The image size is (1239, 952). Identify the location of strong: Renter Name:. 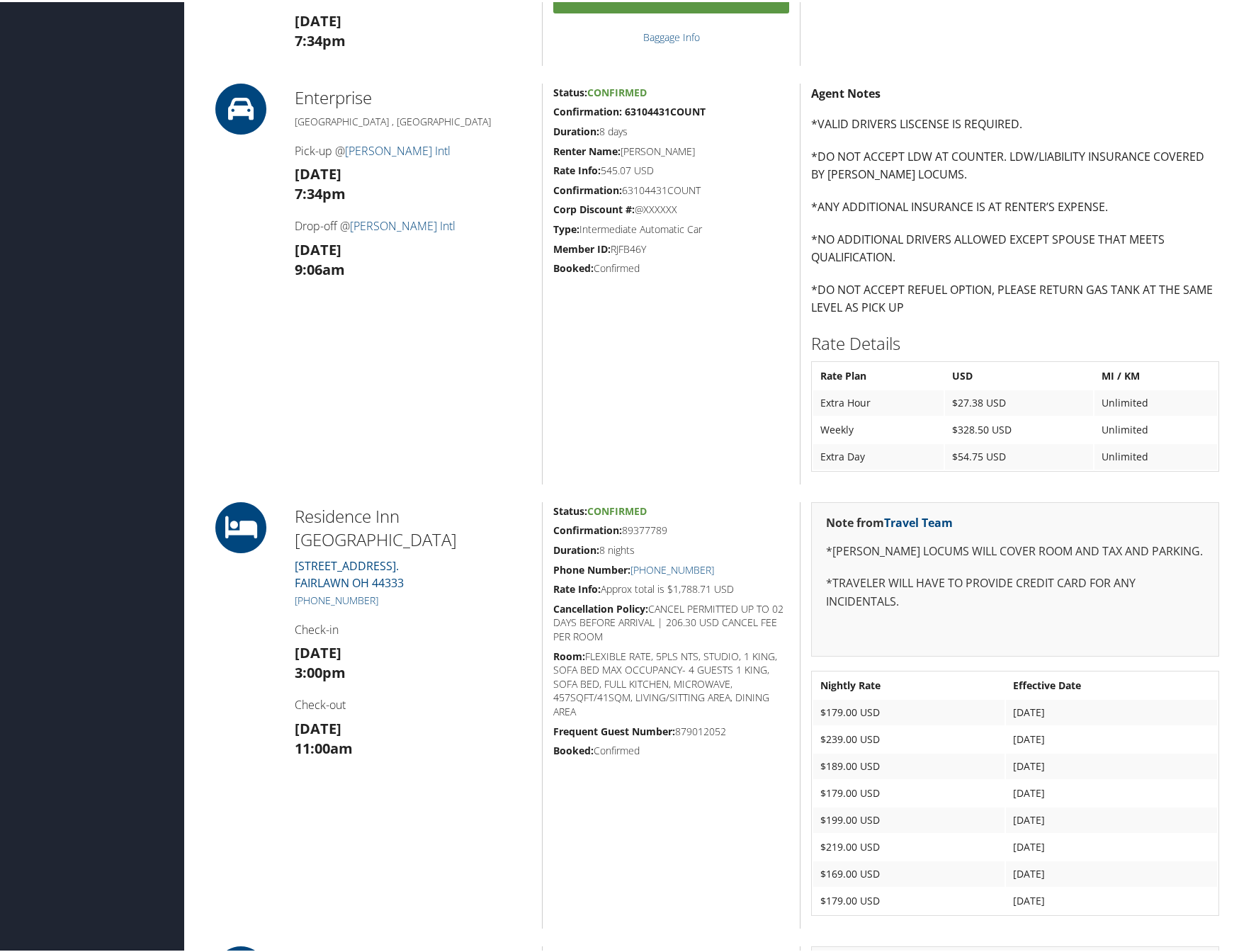
(586, 148).